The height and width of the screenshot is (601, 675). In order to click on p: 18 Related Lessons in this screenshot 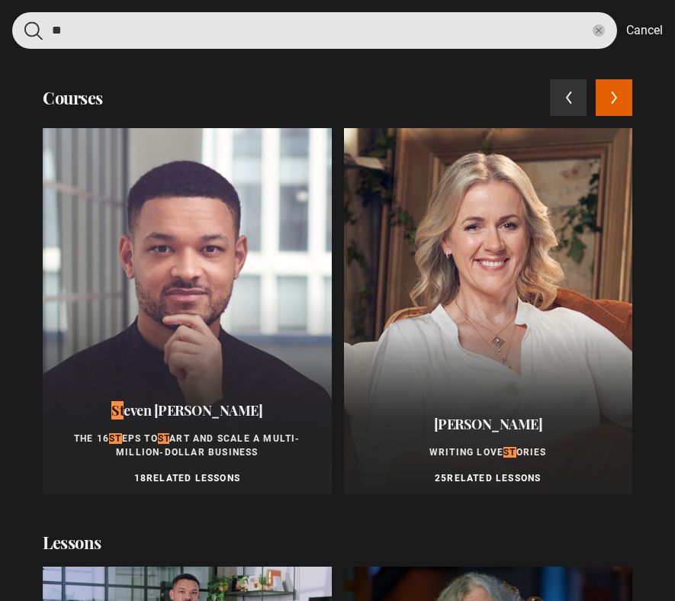, I will do `click(187, 478)`.